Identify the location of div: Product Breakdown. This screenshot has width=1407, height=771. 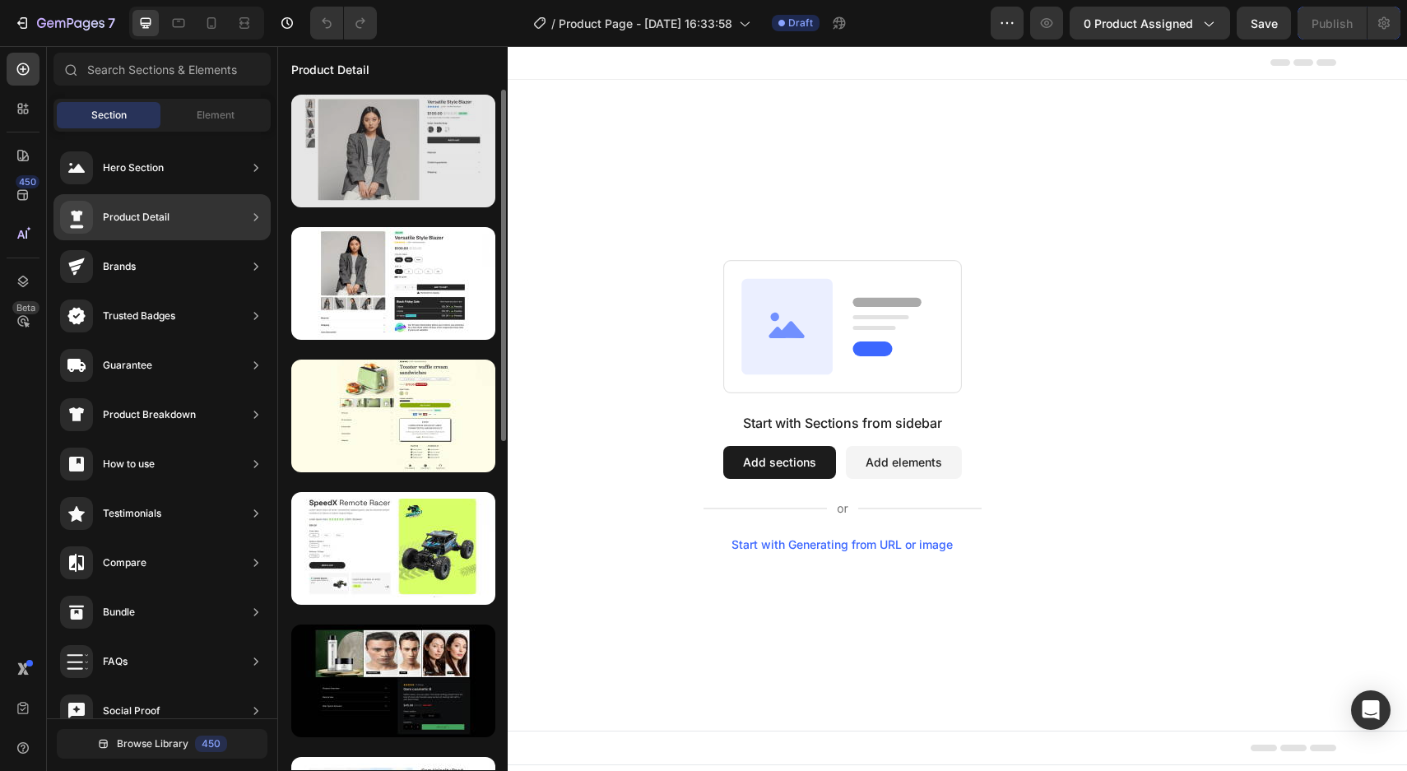
(149, 415).